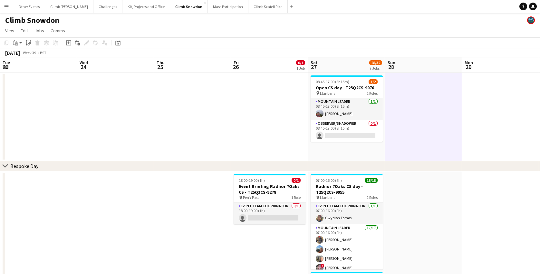 Image resolution: width=540 pixels, height=274 pixels. I want to click on span: Fri, so click(236, 63).